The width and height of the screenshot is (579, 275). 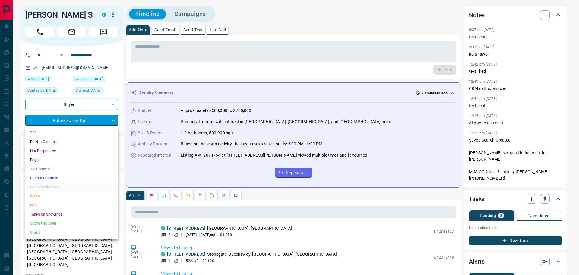 What do you see at coordinates (72, 151) in the screenshot?
I see `li: Not Responsive` at bounding box center [72, 151].